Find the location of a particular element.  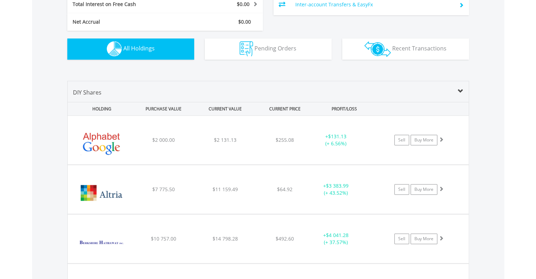

div: + (+ 6.56%) is located at coordinates (336, 140).